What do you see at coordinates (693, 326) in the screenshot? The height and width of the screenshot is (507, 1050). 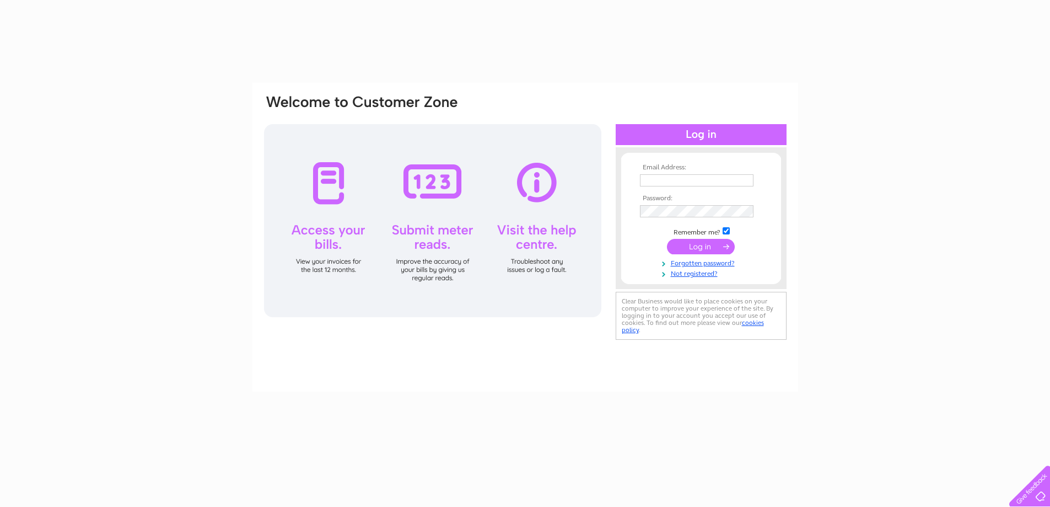 I see `a: cookies policy` at bounding box center [693, 326].